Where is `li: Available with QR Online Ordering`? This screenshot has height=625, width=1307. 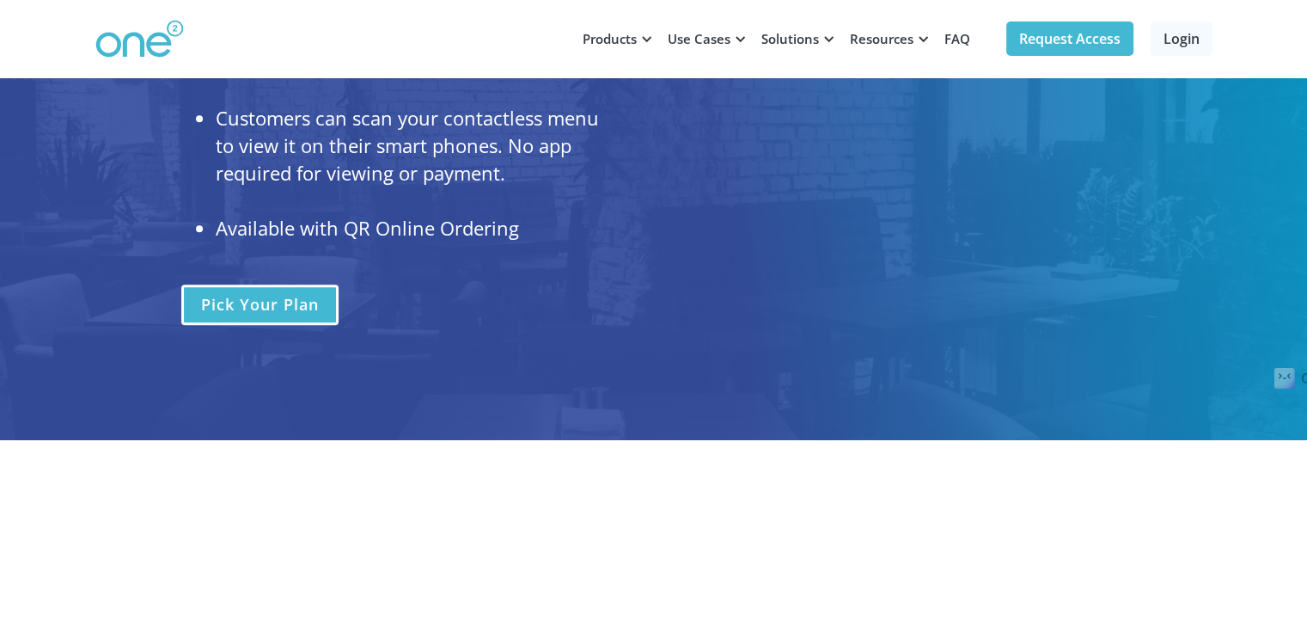
li: Available with QR Online Ordering is located at coordinates (409, 228).